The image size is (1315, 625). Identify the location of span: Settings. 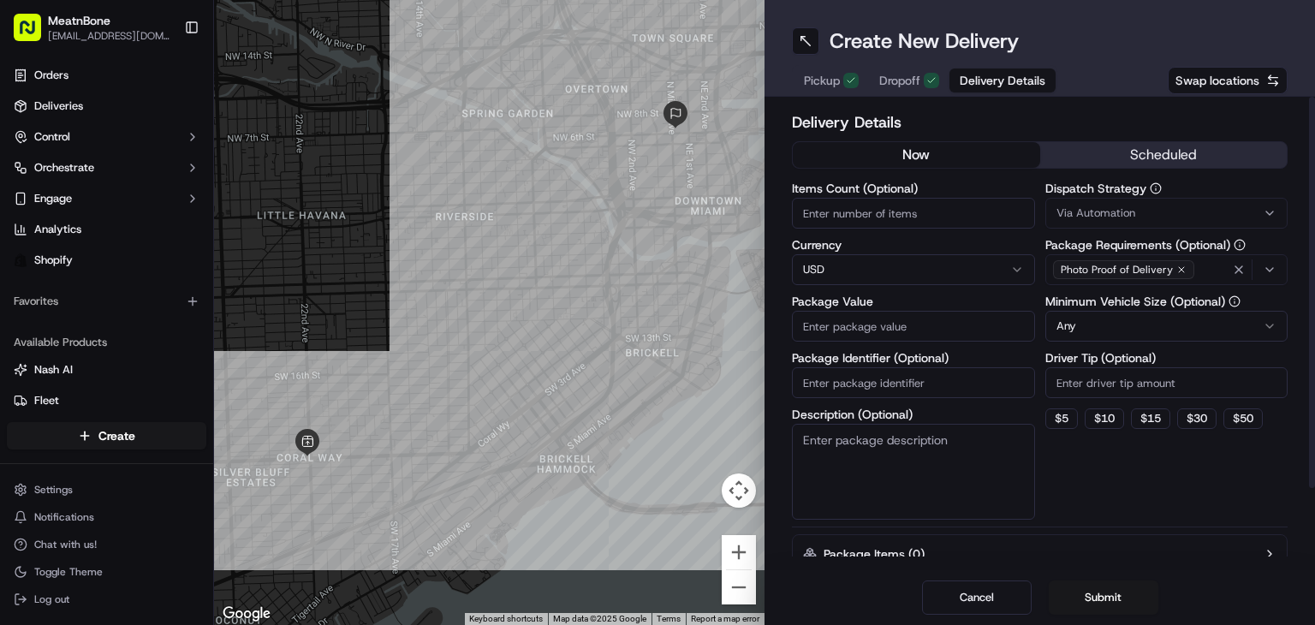
(53, 490).